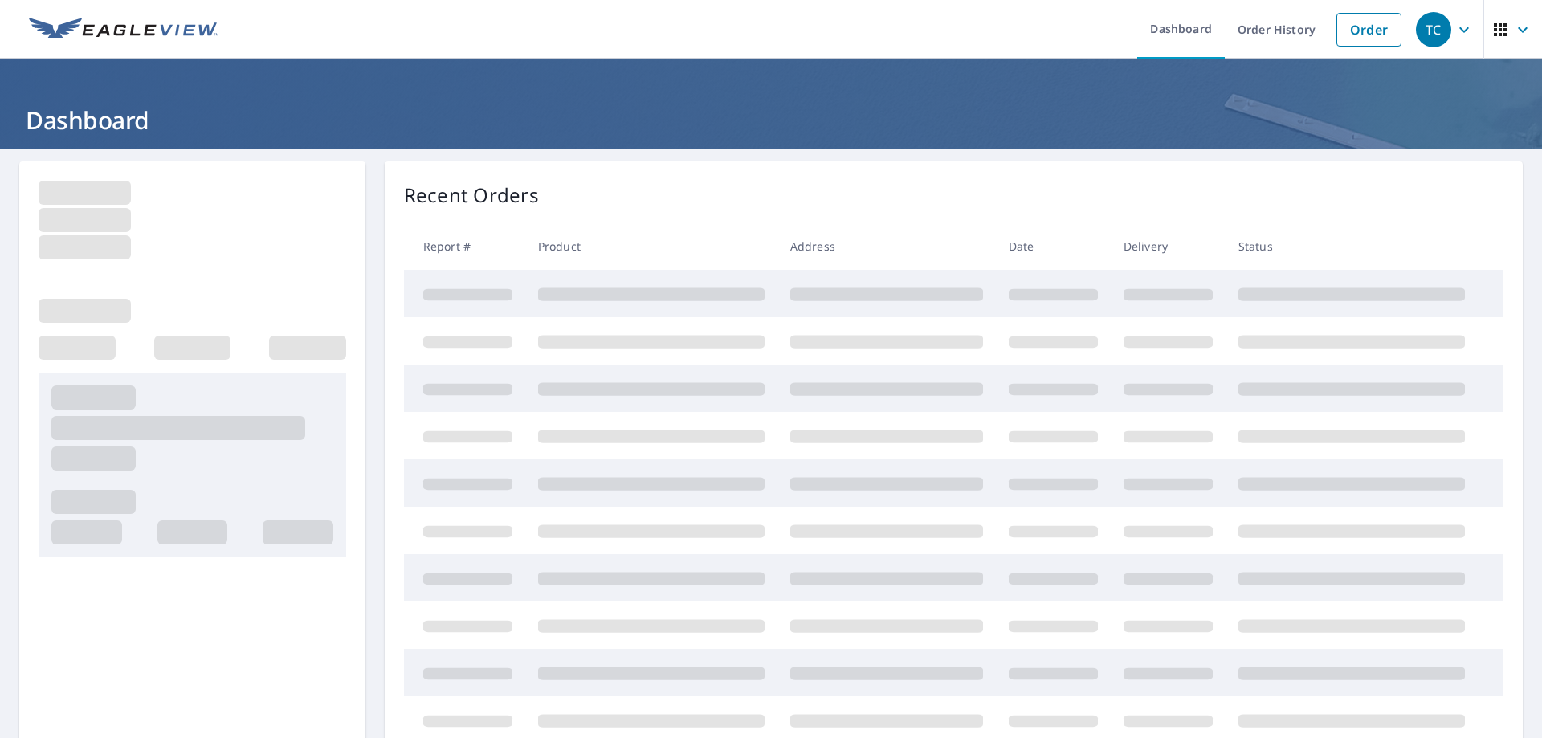 The image size is (1542, 738). What do you see at coordinates (1368, 30) in the screenshot?
I see `a: Order` at bounding box center [1368, 30].